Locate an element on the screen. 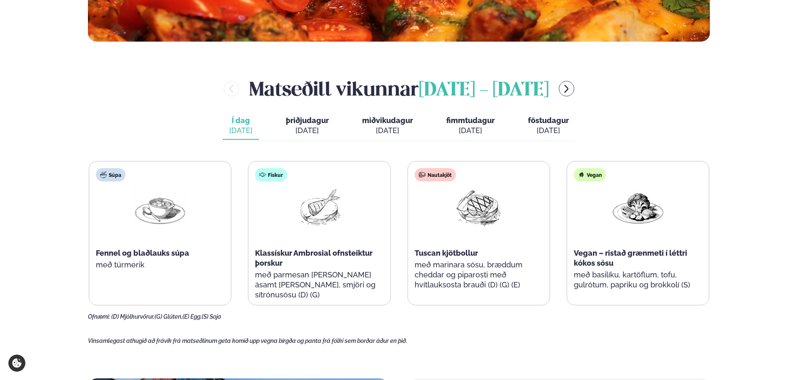  span: (S) Soja is located at coordinates (211, 316).